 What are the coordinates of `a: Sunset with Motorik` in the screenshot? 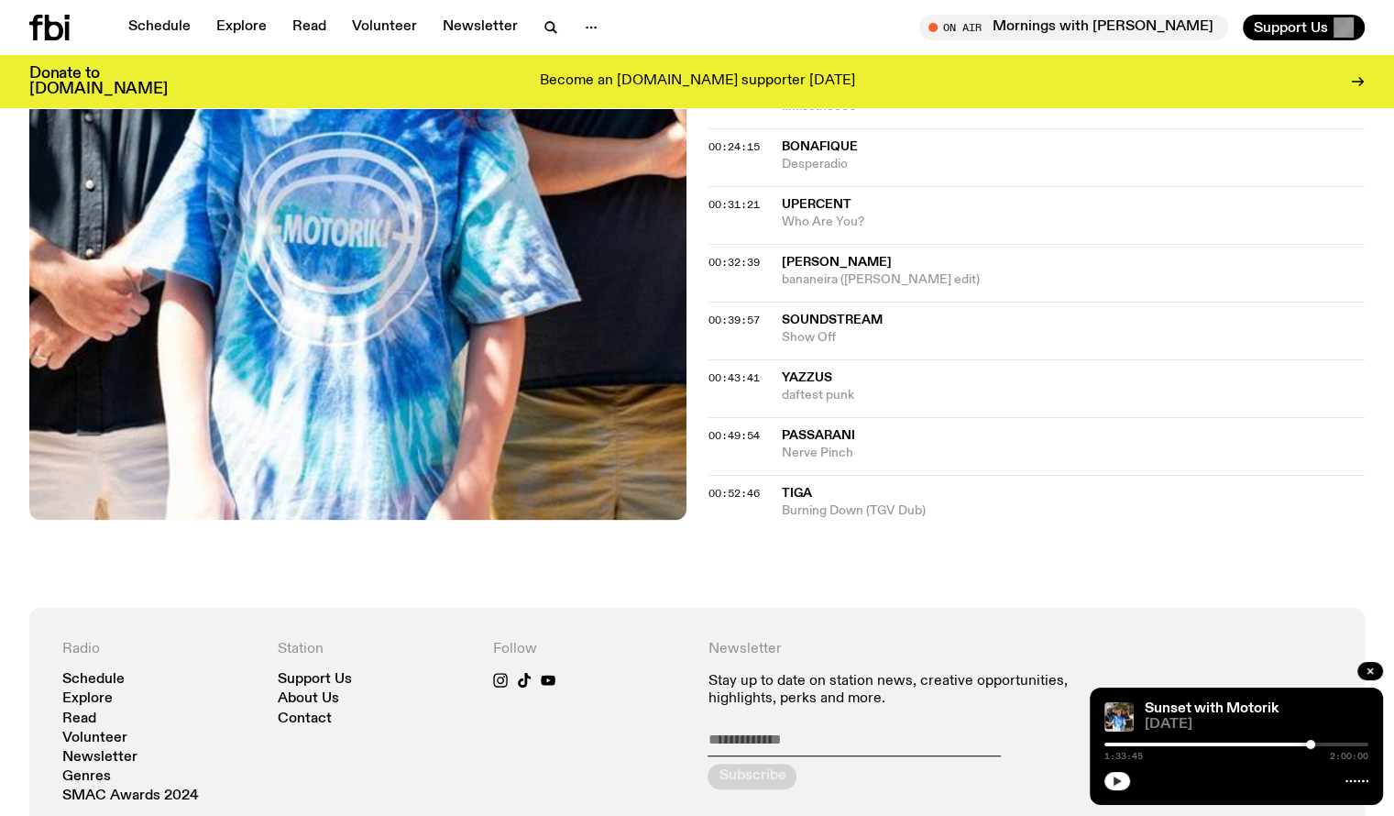 It's located at (1211, 708).